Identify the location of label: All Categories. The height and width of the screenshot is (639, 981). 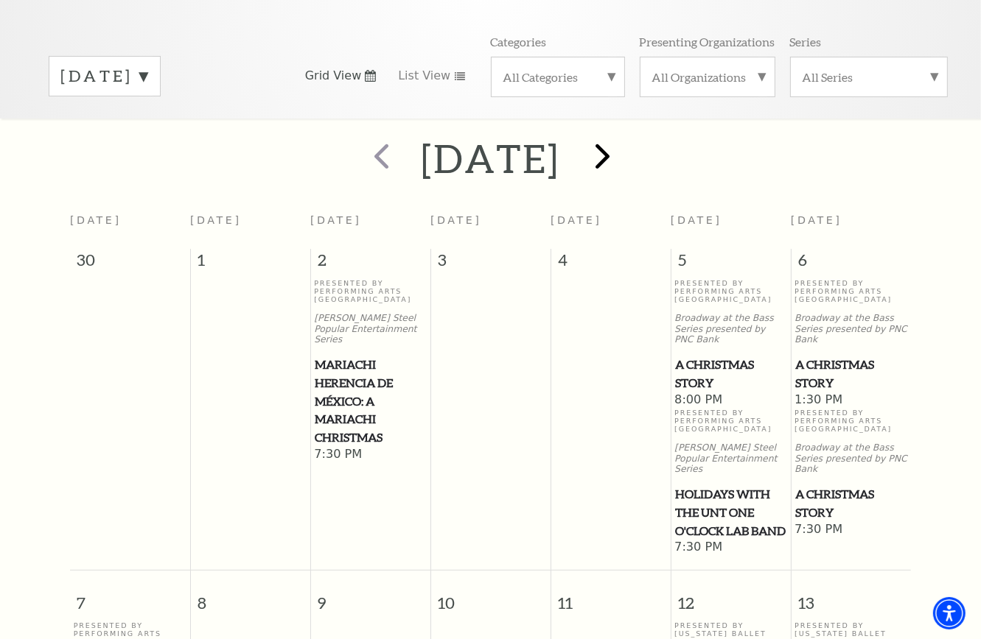
(558, 77).